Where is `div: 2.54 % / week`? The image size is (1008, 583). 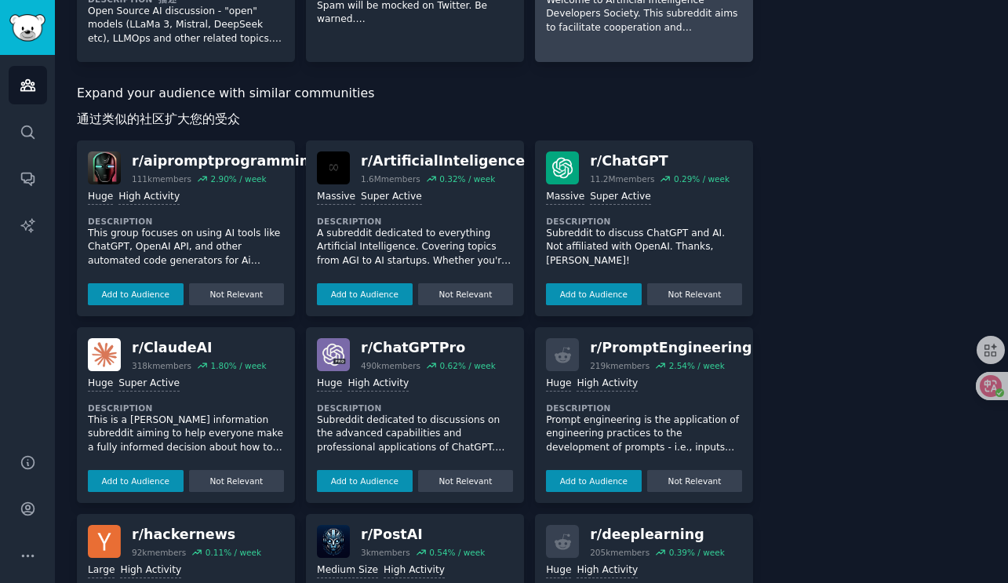
div: 2.54 % / week is located at coordinates (696, 365).